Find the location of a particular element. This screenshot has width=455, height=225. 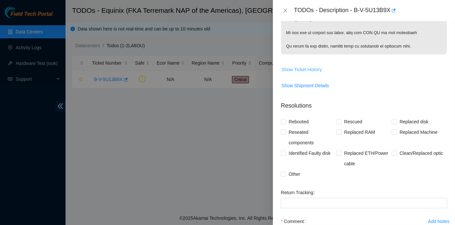

span: Show Shipment Details is located at coordinates (305, 86).